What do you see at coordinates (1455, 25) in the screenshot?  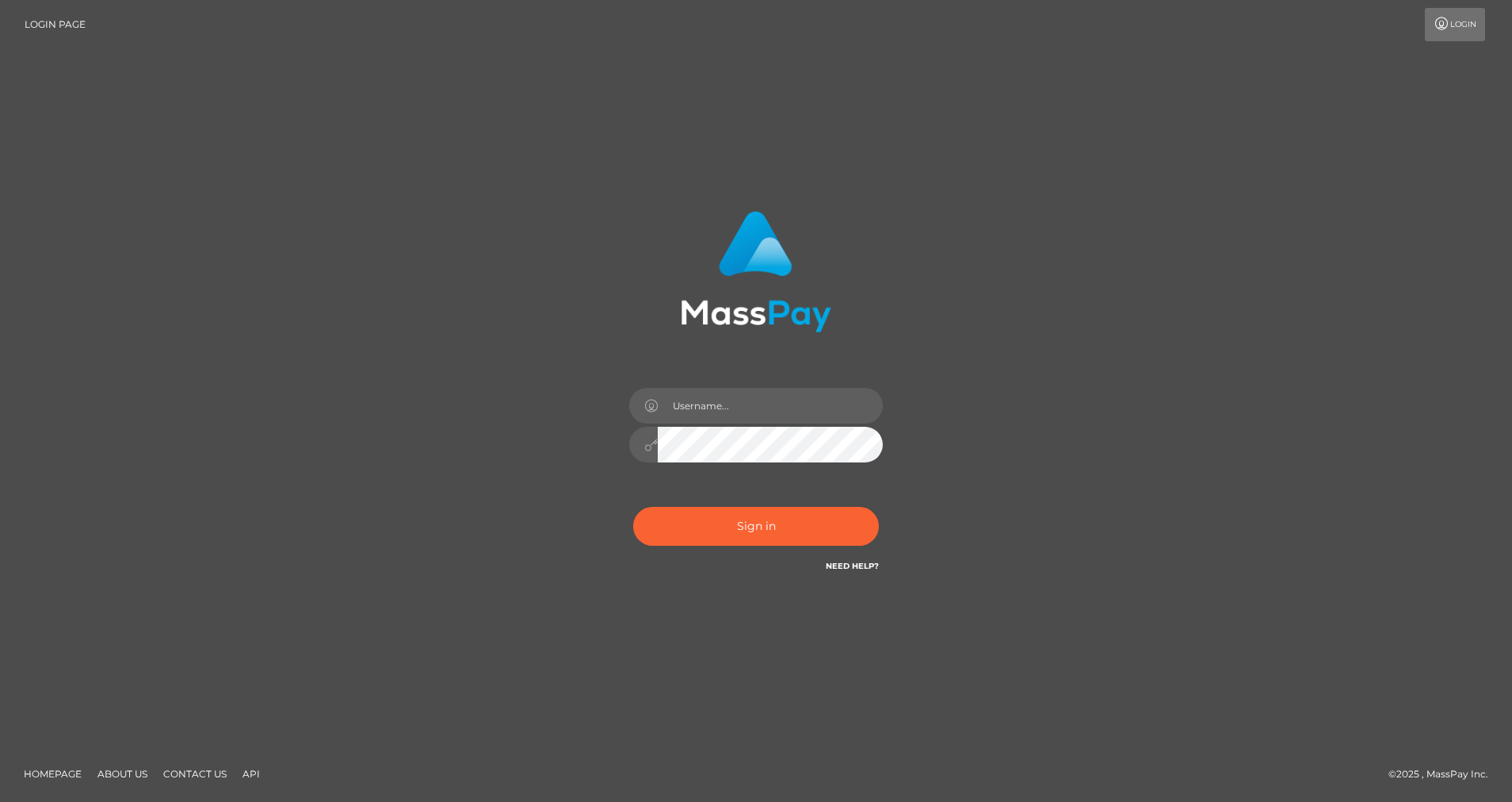 I see `a: Login` at bounding box center [1455, 25].